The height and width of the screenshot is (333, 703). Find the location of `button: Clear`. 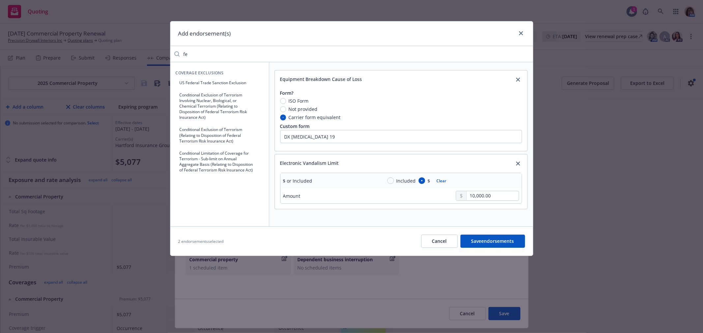

button: Clear is located at coordinates (441, 181).